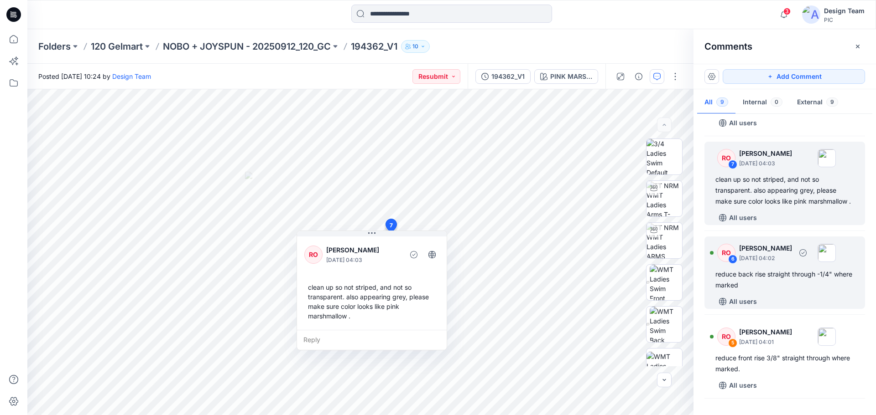 The height and width of the screenshot is (415, 876). What do you see at coordinates (247, 47) in the screenshot?
I see `p: NOBO + JOYSPUN - 20250912_120_GC` at bounding box center [247, 47].